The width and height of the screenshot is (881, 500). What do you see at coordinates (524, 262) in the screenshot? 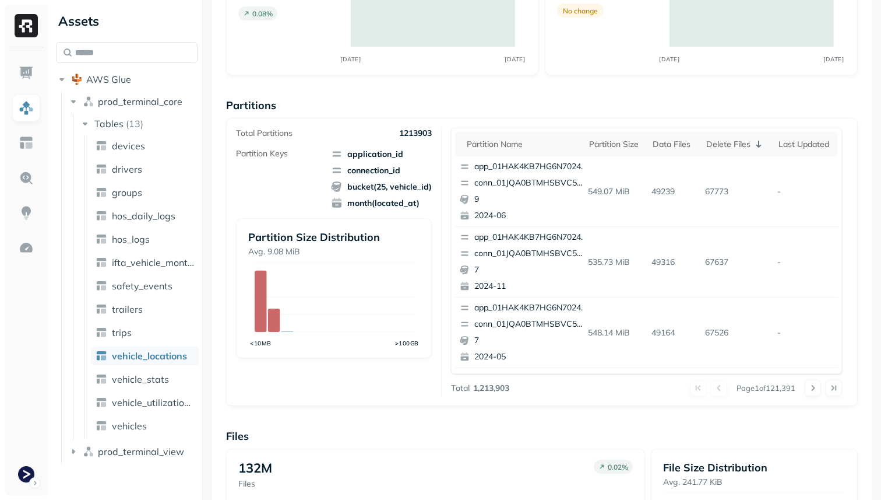
I see `button: app_01HAK4KB7HG6N7024210G3S8D5conn_01JQA0BTMHSBVC5PPGC0CTA6VH72024-11` at bounding box center [524, 262].